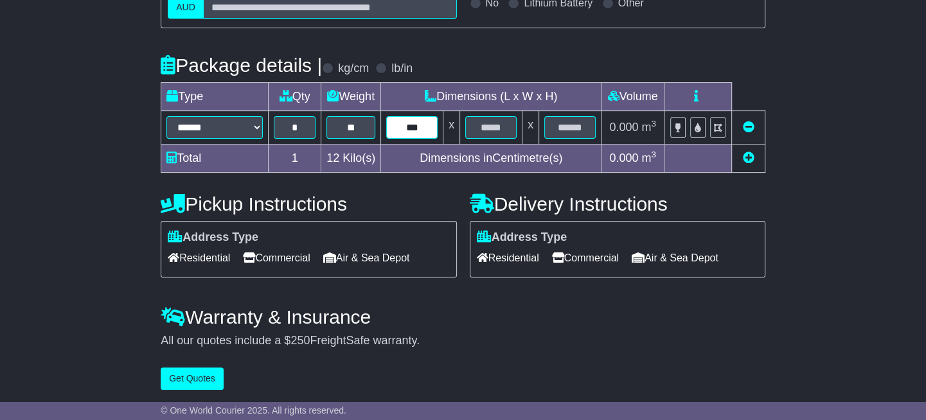  I want to click on td: Total, so click(215, 159).